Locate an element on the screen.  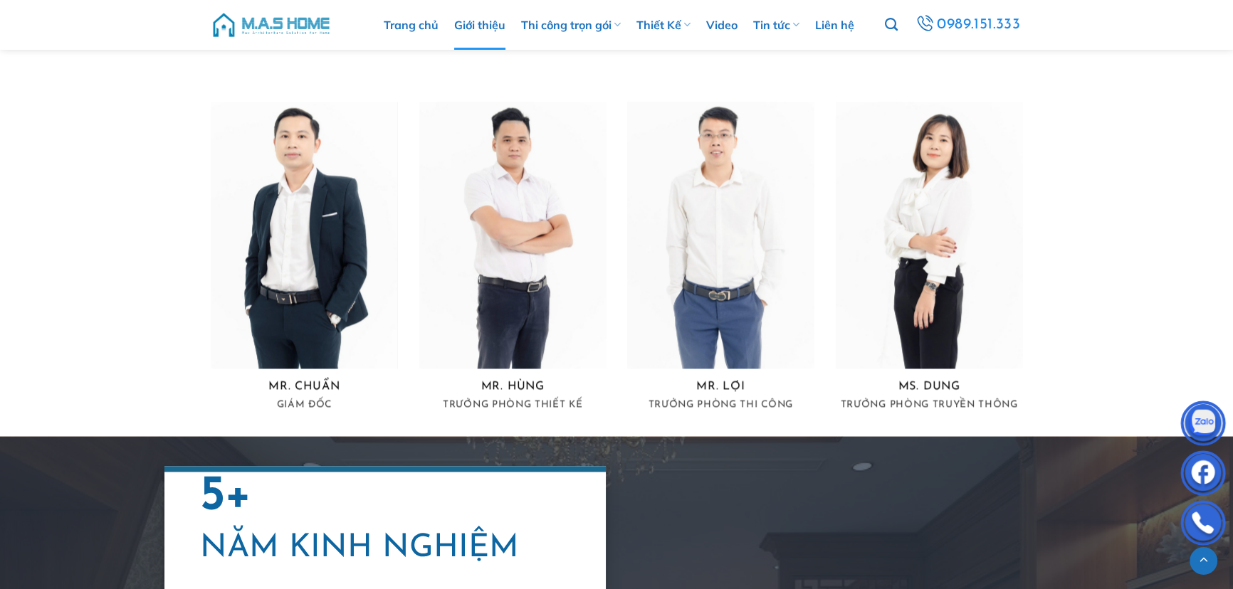
a: Lên đầu trang is located at coordinates (1203, 561).